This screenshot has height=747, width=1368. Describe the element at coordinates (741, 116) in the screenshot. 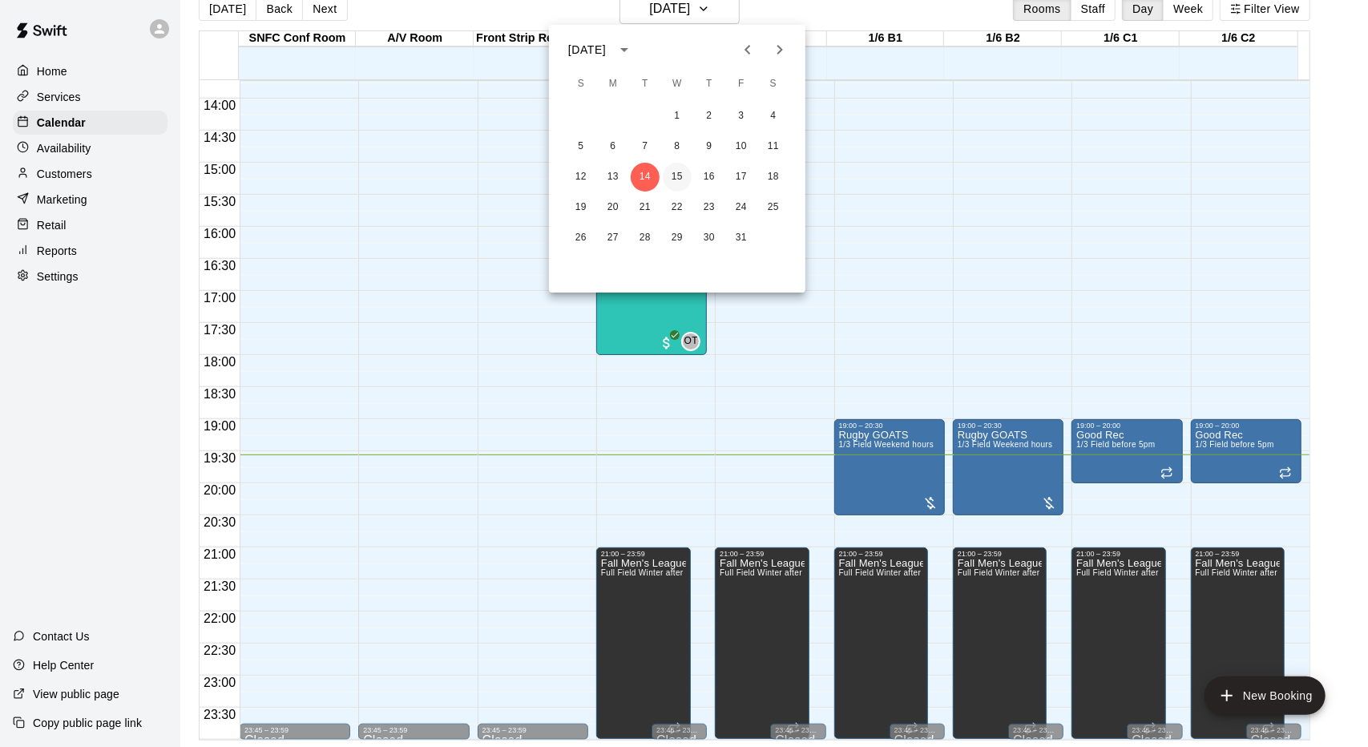

I see `button: 3` at that location.